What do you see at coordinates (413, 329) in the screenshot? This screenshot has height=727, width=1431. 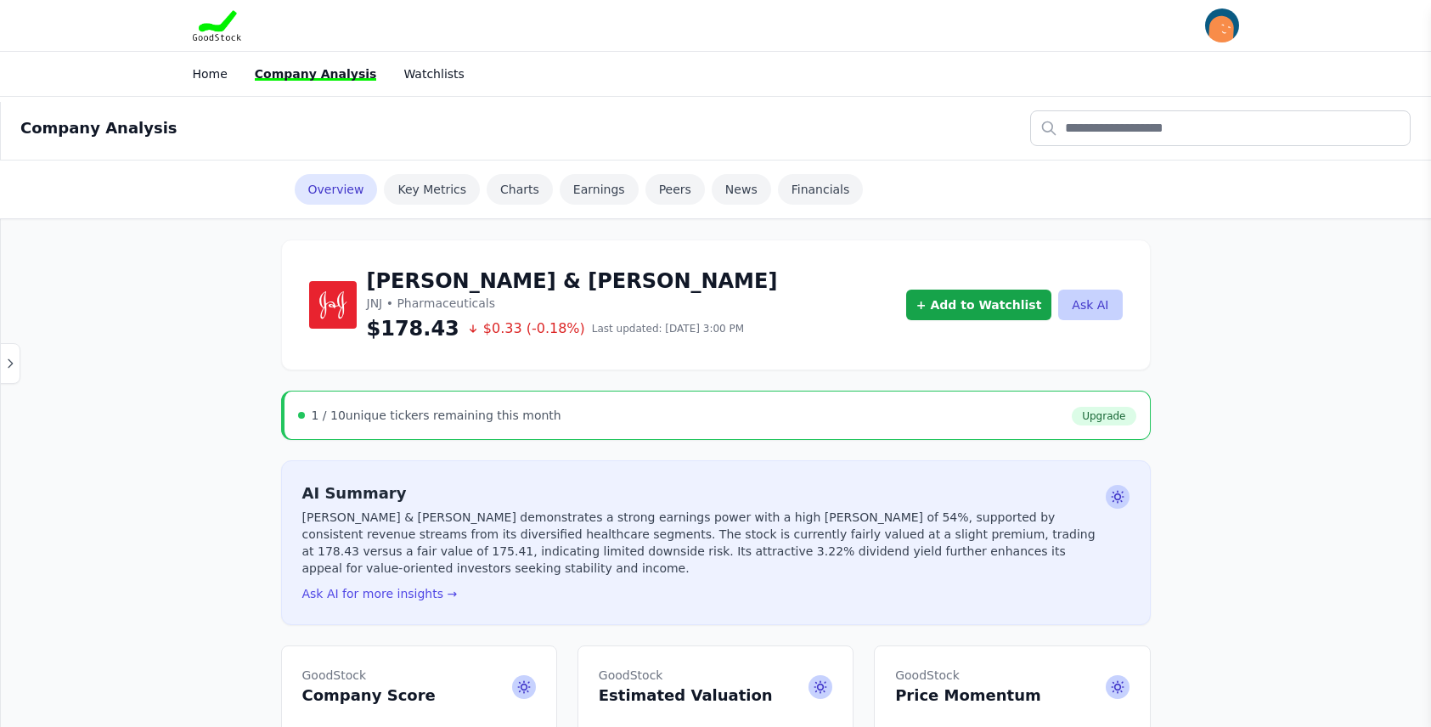 I see `span: $178.43` at bounding box center [413, 329].